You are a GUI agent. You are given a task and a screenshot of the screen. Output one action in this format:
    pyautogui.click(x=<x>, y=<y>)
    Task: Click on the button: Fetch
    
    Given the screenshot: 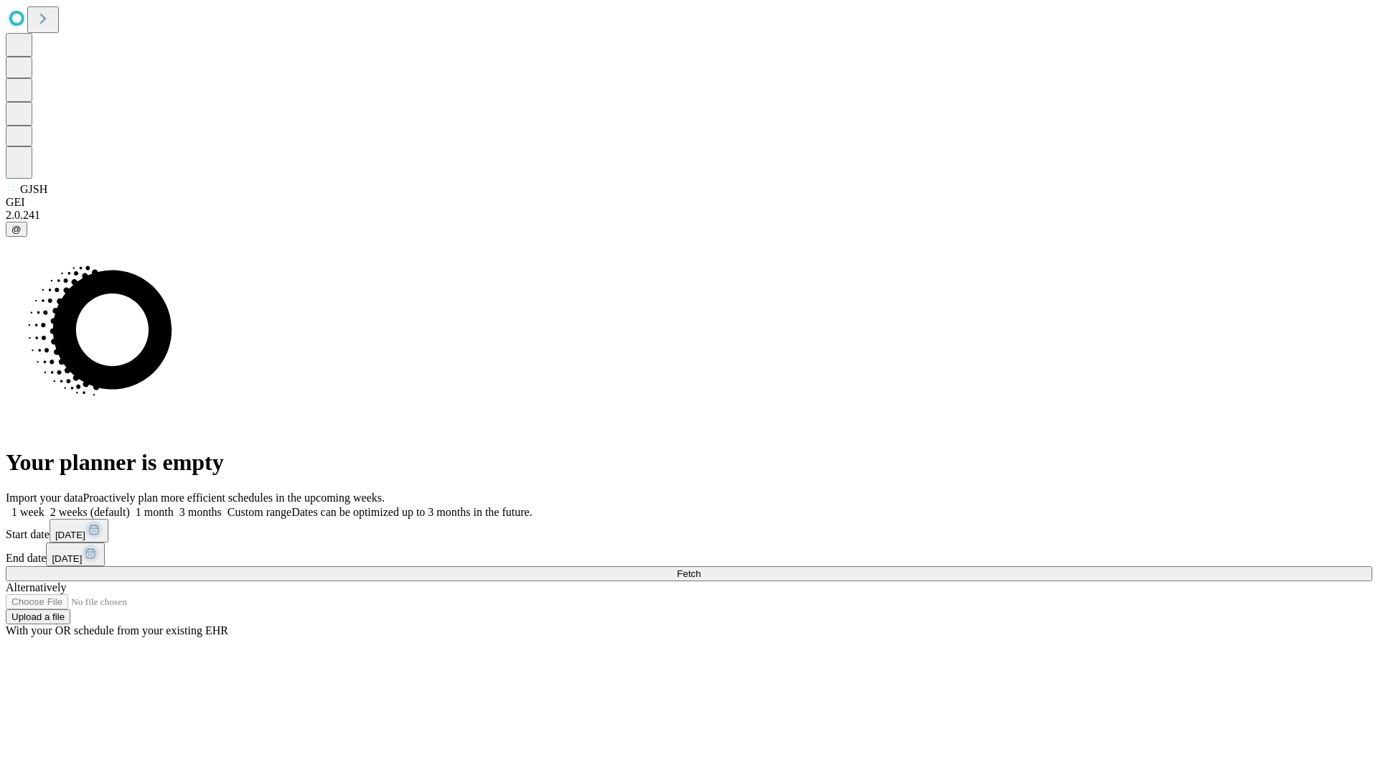 What is the action you would take?
    pyautogui.click(x=689, y=574)
    